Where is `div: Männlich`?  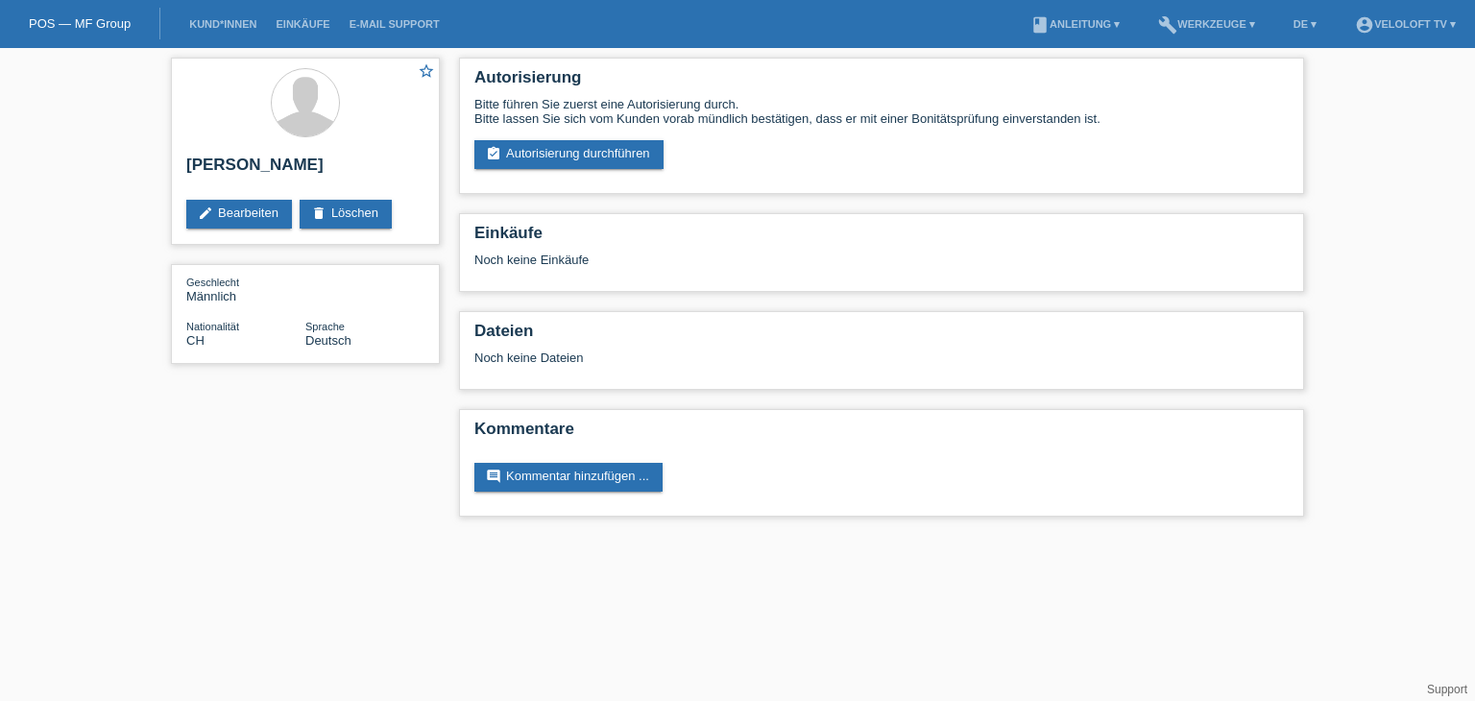
div: Männlich is located at coordinates (246, 289).